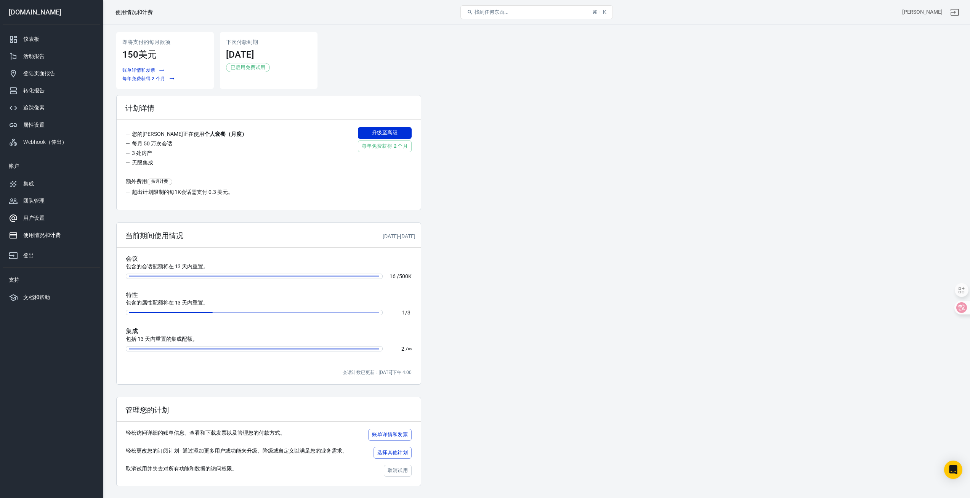  Describe the element at coordinates (34, 218) in the screenshot. I see `font: 用户设置` at that location.